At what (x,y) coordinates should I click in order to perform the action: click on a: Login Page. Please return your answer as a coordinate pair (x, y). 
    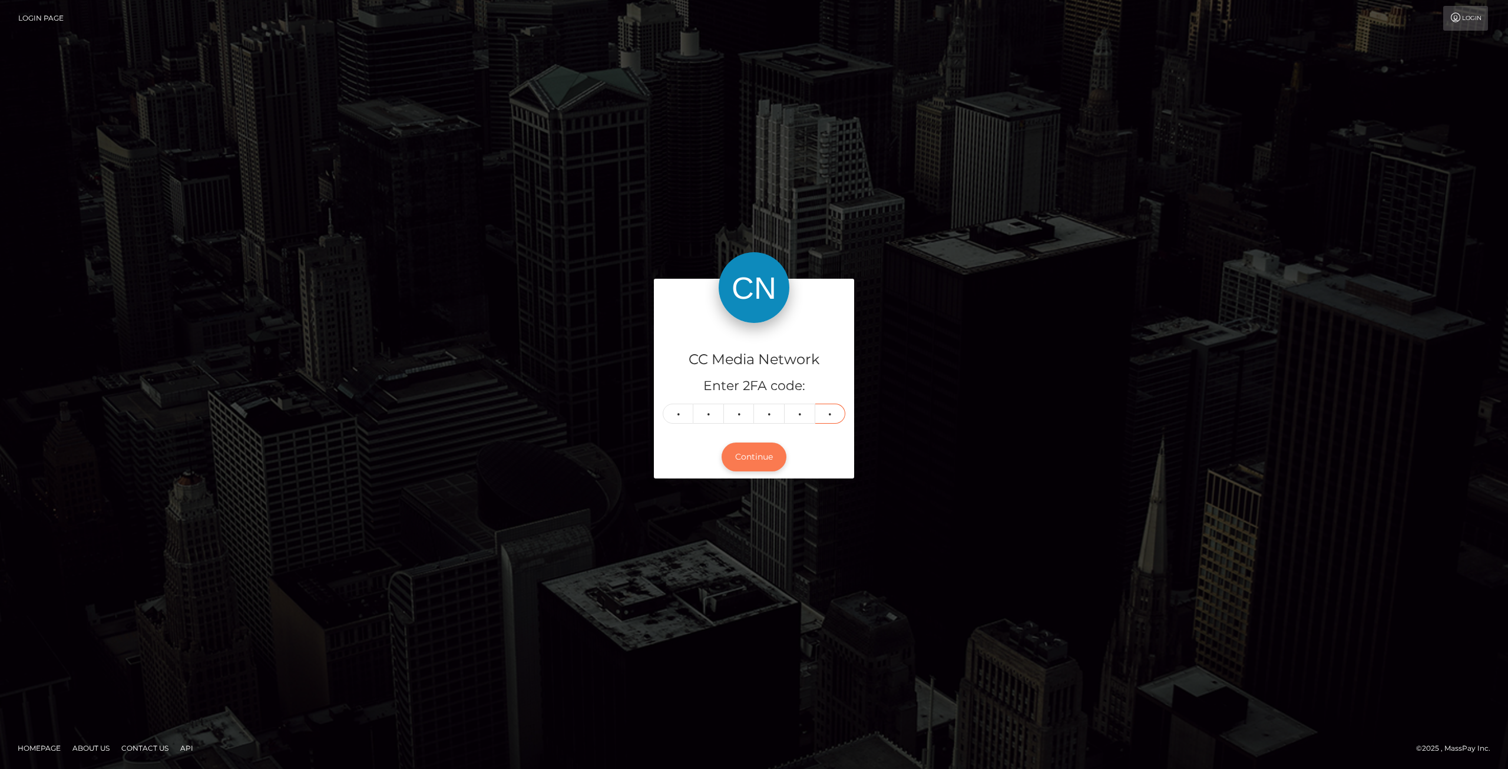
    Looking at the image, I should click on (41, 18).